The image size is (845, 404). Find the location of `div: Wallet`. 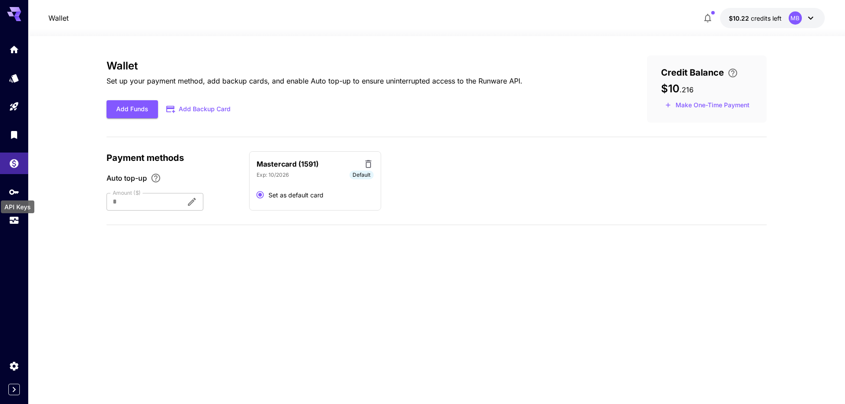

div: Wallet is located at coordinates (14, 161).